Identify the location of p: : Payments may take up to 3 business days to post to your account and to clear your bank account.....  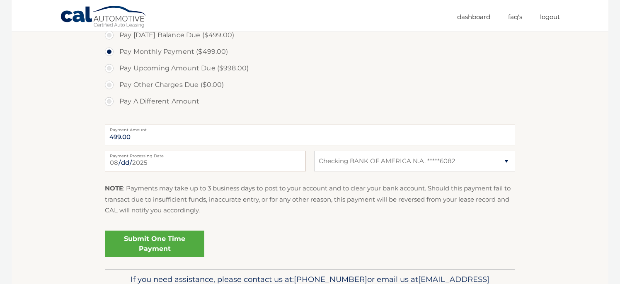
(310, 199).